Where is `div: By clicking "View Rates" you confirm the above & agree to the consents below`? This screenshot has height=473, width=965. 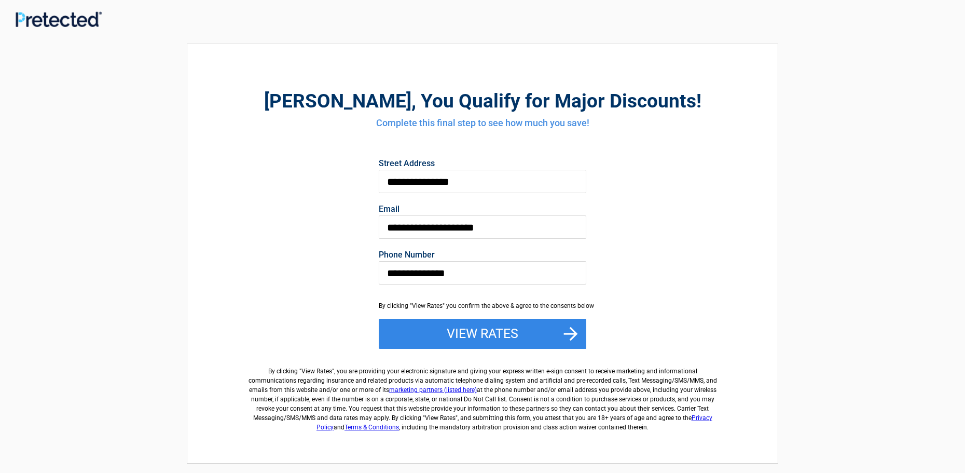 div: By clicking "View Rates" you confirm the above & agree to the consents below is located at coordinates (482, 306).